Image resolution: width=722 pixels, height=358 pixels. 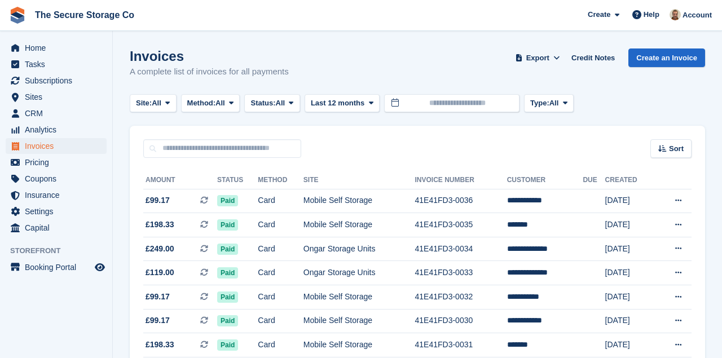 I want to click on button: Export, so click(x=537, y=57).